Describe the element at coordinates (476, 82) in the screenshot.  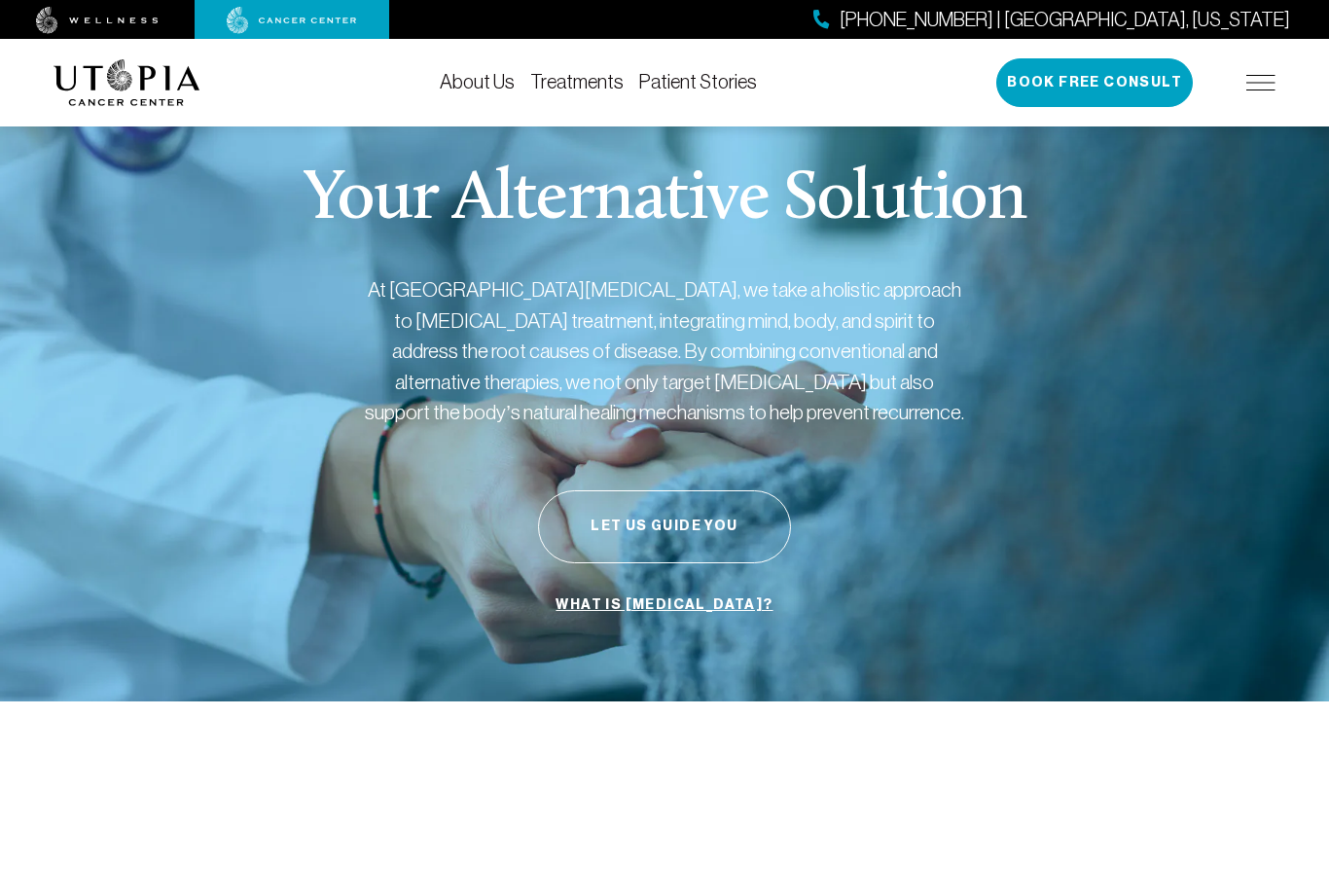
I see `a: About Us` at that location.